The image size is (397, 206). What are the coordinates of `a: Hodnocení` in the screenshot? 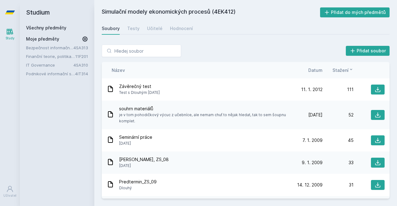 It's located at (181, 29).